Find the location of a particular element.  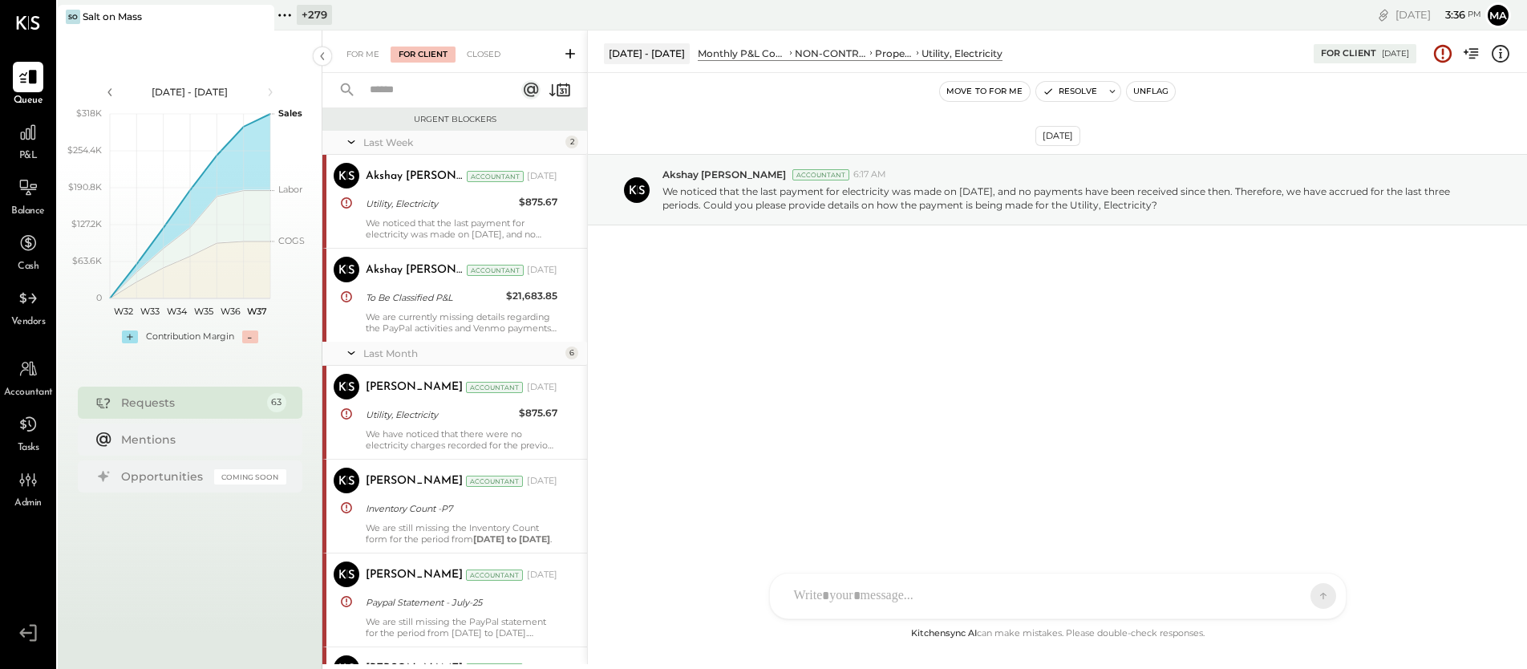

div: Closed is located at coordinates (483, 55).